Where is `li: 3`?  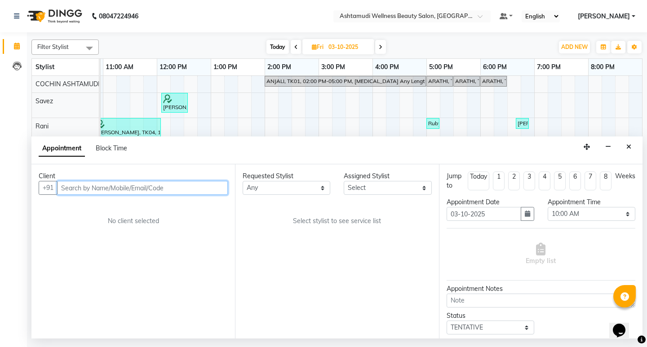 li: 3 is located at coordinates (530, 181).